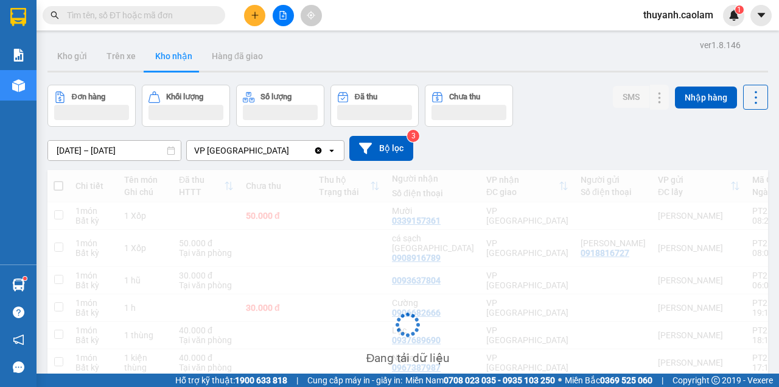 This screenshot has width=779, height=387. What do you see at coordinates (18, 55) in the screenshot?
I see `img: solution-icon` at bounding box center [18, 55].